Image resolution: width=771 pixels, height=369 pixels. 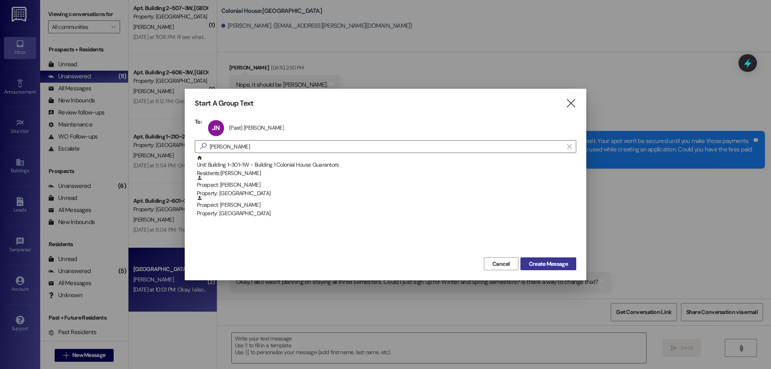 I want to click on button: Clear text, so click(x=570, y=147).